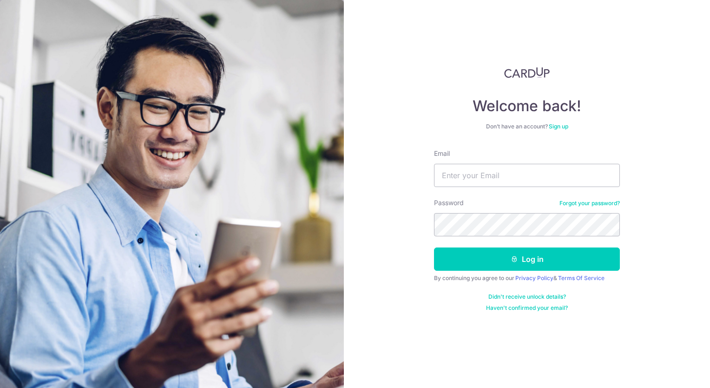 The image size is (710, 388). I want to click on a: Terms Of Service, so click(581, 277).